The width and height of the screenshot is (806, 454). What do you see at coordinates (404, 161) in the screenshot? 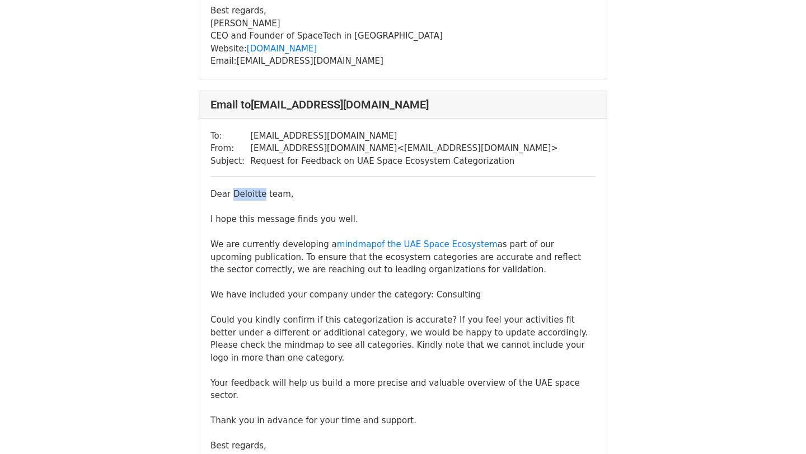
I see `td: Request for Feedback on UAE Space Ecosystem Categorization` at bounding box center [404, 161].